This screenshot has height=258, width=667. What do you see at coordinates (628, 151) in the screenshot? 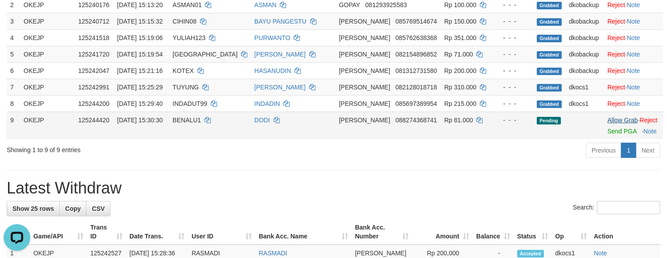
I see `a: 1` at bounding box center [628, 151].